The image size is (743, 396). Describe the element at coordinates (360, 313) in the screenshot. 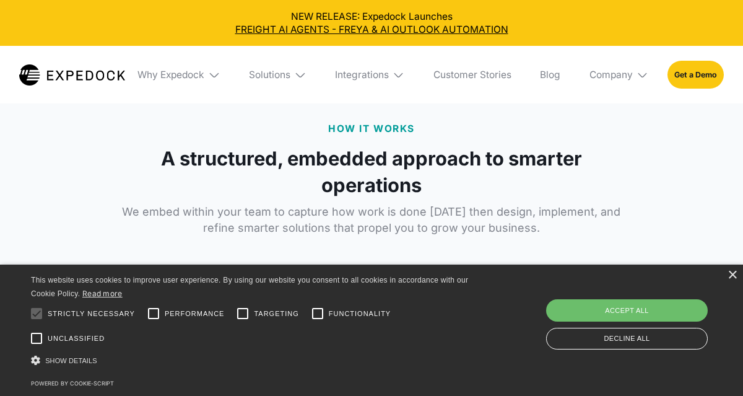

I see `span: Functionality` at that location.